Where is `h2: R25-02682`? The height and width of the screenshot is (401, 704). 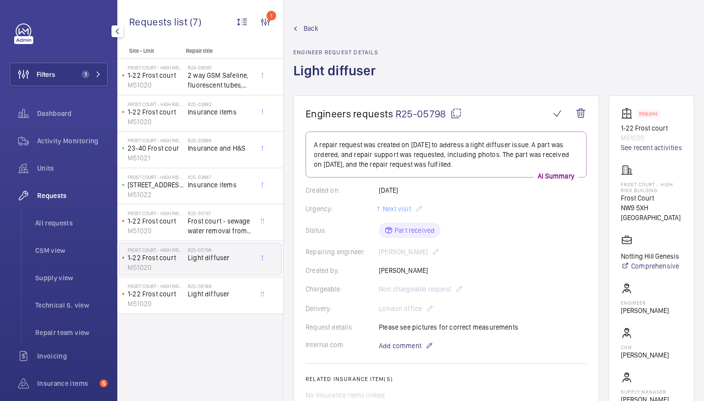 h2: R25-02682 is located at coordinates (220, 104).